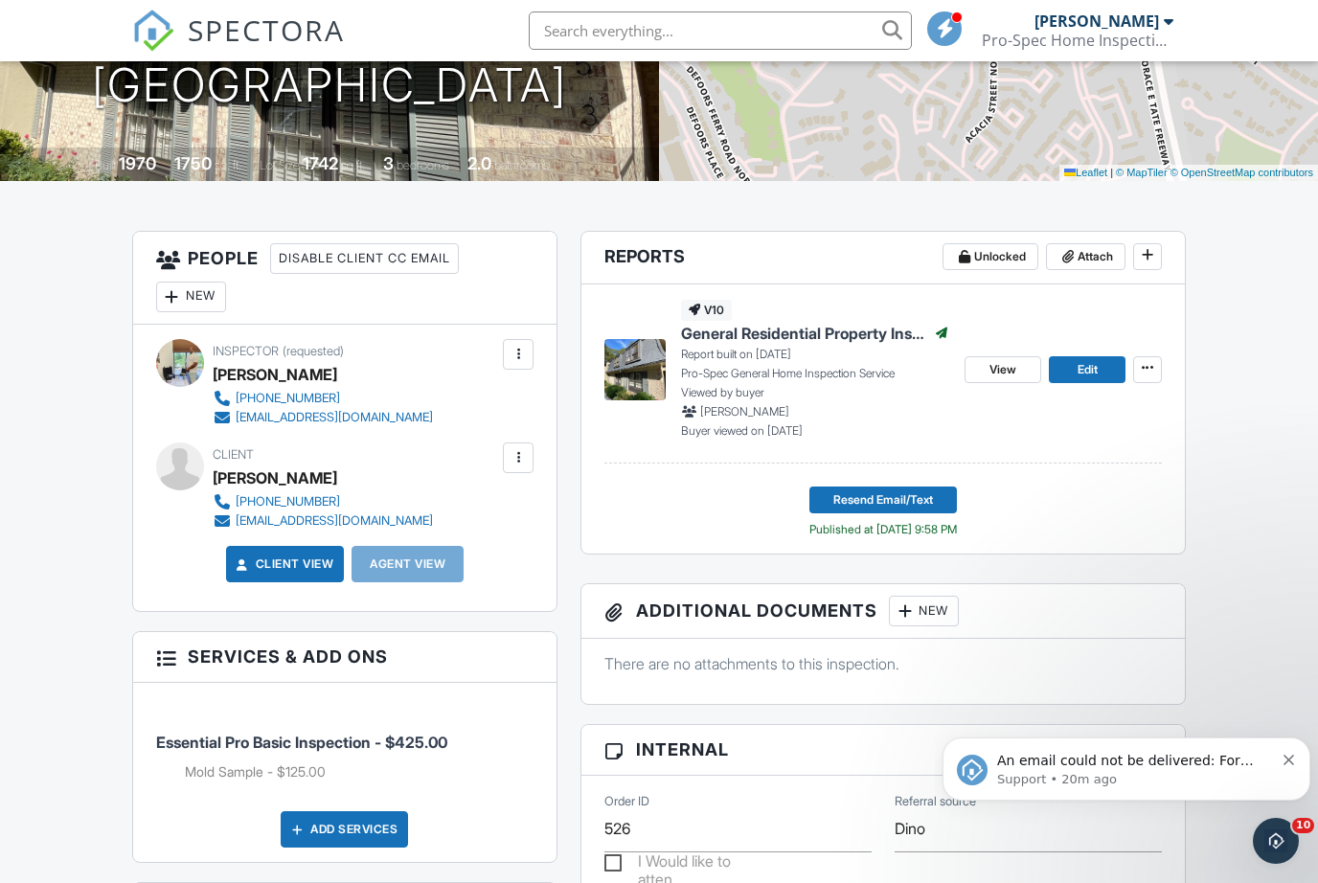 Image resolution: width=1318 pixels, height=883 pixels. Describe the element at coordinates (238, 46) in the screenshot. I see `a: SPECTORA` at that location.